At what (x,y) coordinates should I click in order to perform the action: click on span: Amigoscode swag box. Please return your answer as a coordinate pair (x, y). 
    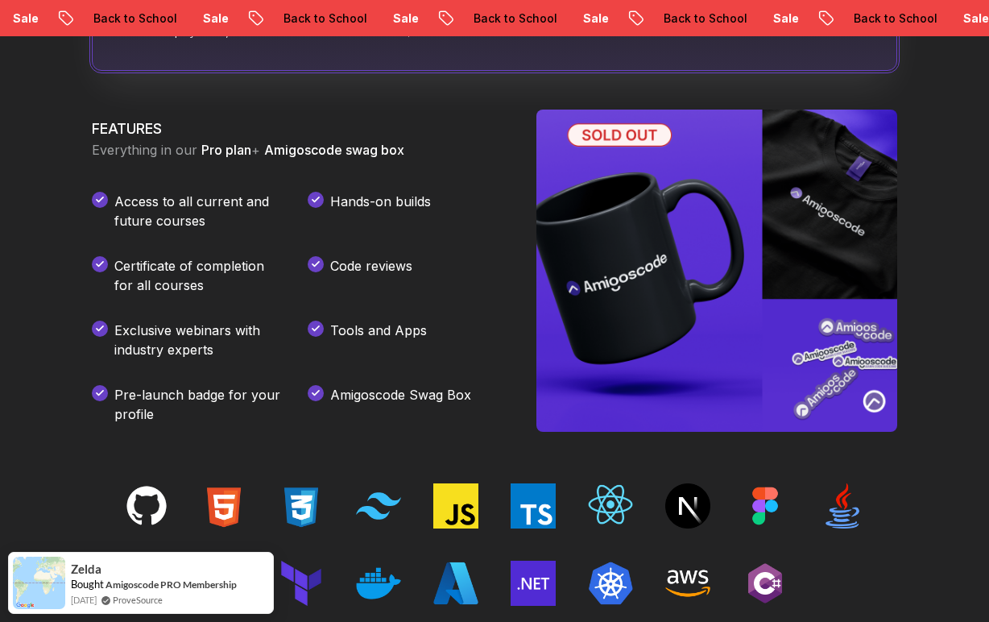
    Looking at the image, I should click on (334, 150).